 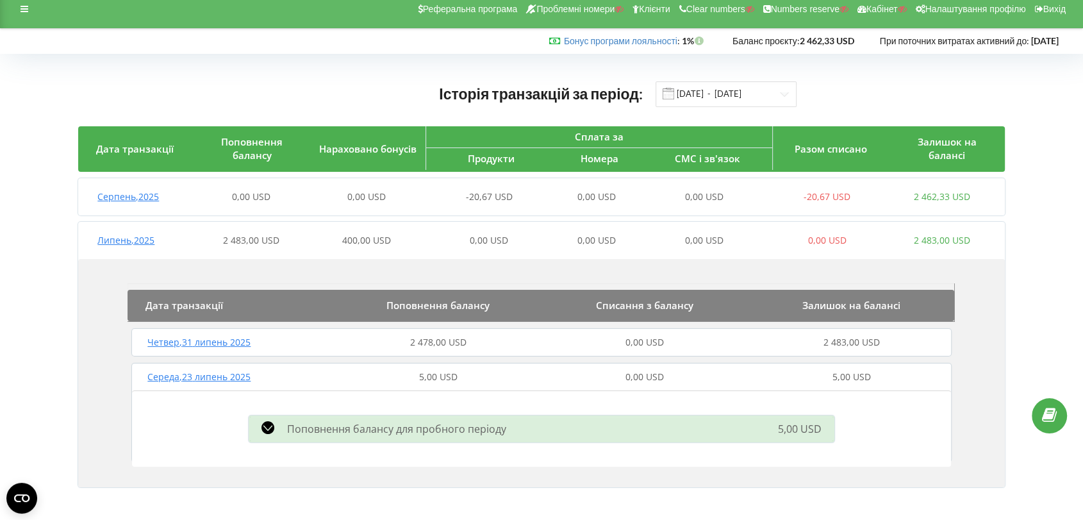 I want to click on span: Numbers reserve, so click(x=805, y=9).